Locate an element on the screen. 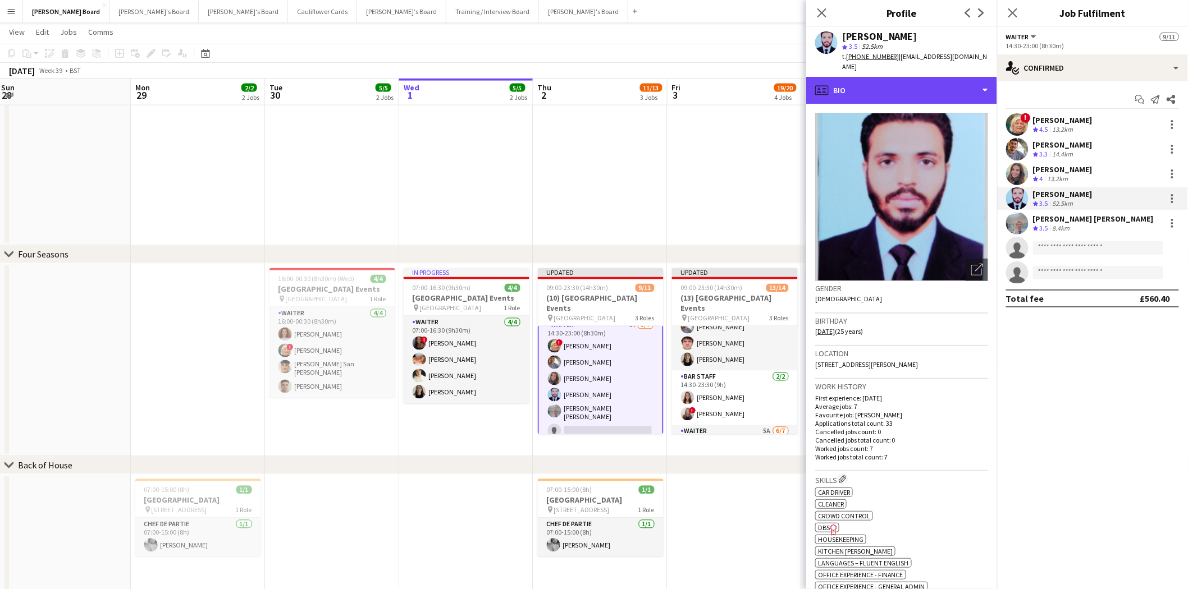 The image size is (1188, 589). a: View is located at coordinates (17, 32).